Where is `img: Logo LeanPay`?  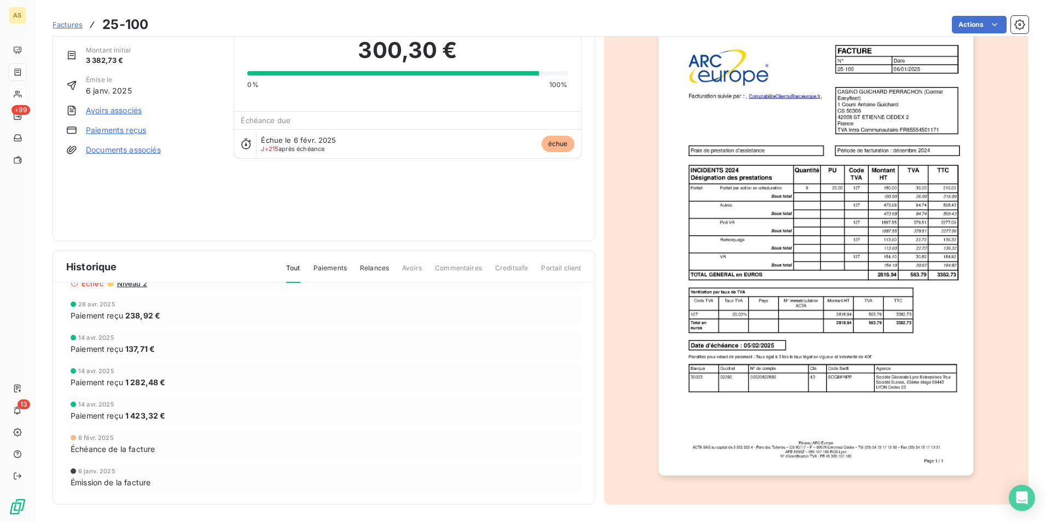
img: Logo LeanPay is located at coordinates (18, 507).